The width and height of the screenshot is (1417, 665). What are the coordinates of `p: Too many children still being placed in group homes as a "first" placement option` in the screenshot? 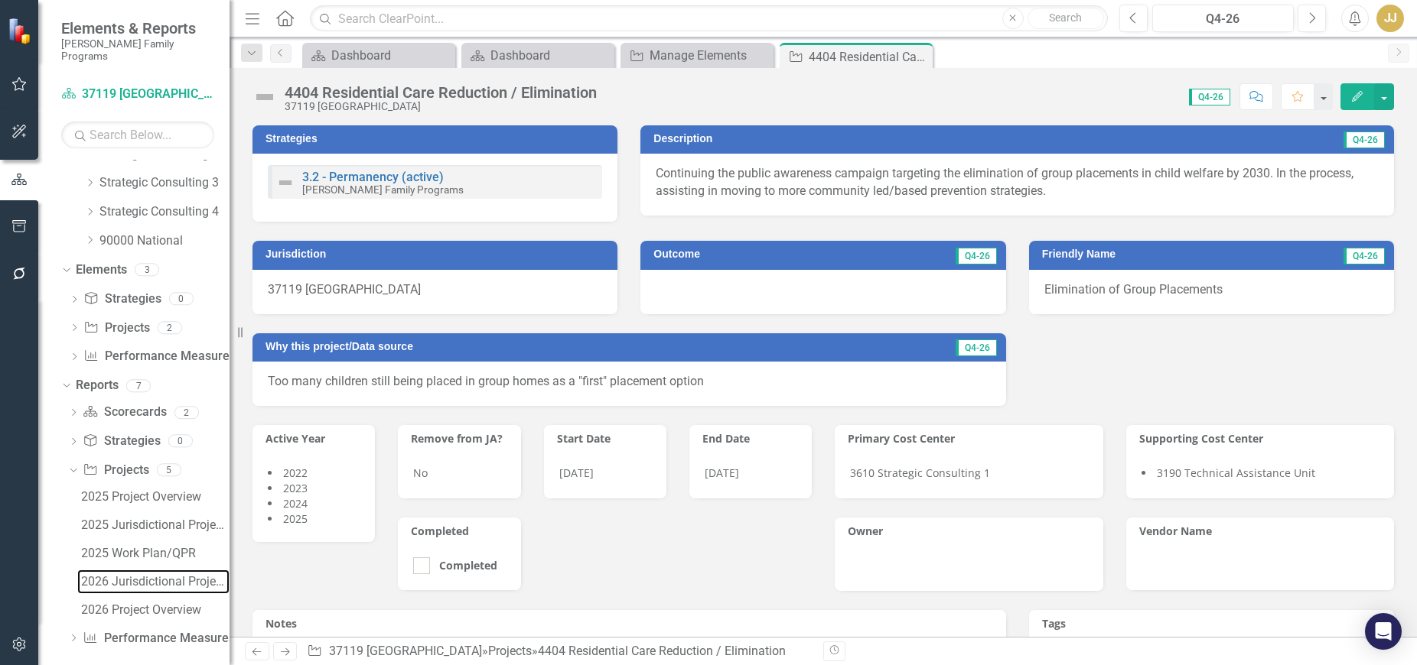 It's located at (629, 382).